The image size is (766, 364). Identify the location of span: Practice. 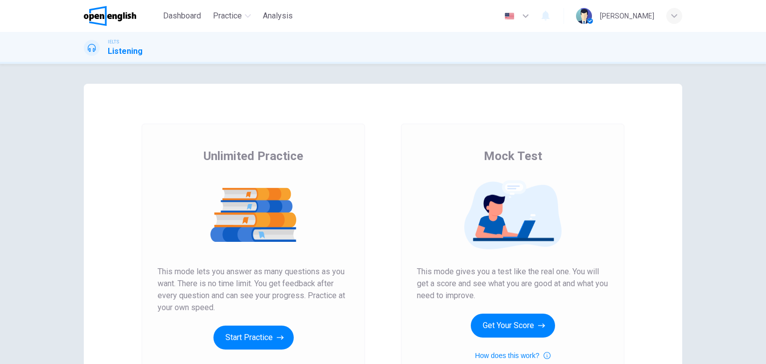
(227, 16).